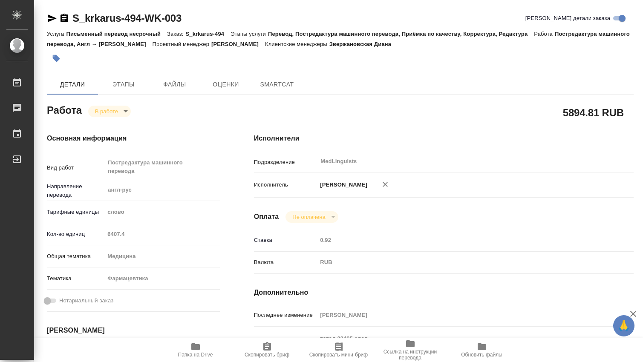 This screenshot has height=362, width=643. Describe the element at coordinates (133, 139) in the screenshot. I see `h4: Основная информация` at that location.